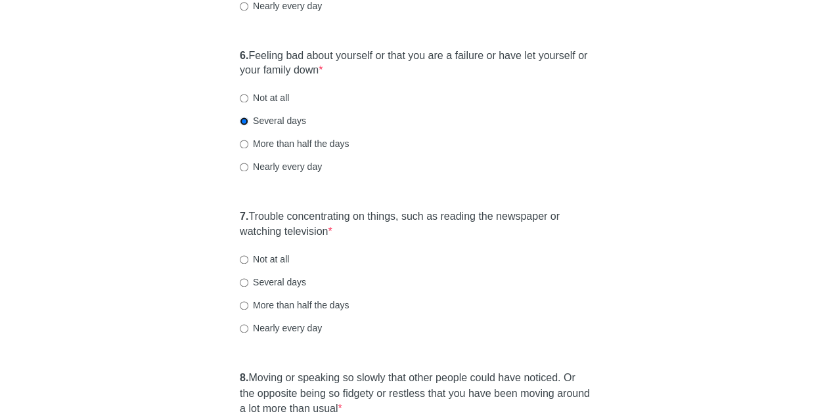  What do you see at coordinates (244, 378) in the screenshot?
I see `strong: 8.` at bounding box center [244, 378].